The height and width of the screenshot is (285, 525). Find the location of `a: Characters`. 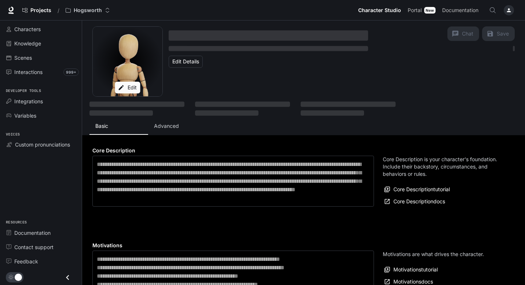

a: Characters is located at coordinates (41, 29).